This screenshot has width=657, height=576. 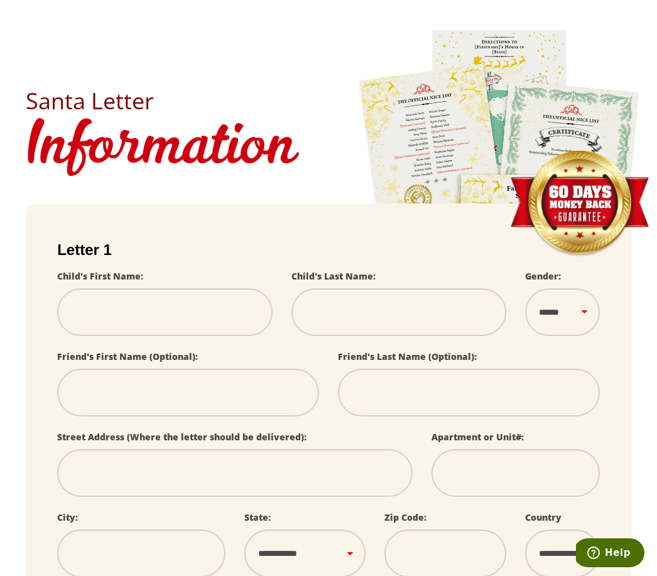 I want to click on label: Apartment or Unit#:, so click(x=478, y=437).